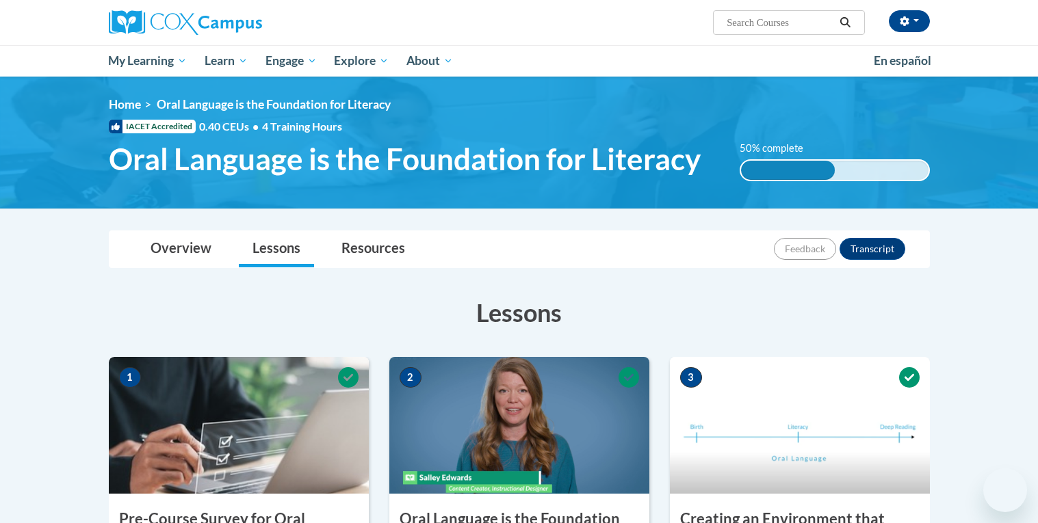  What do you see at coordinates (902, 60) in the screenshot?
I see `span: En español` at bounding box center [902, 60].